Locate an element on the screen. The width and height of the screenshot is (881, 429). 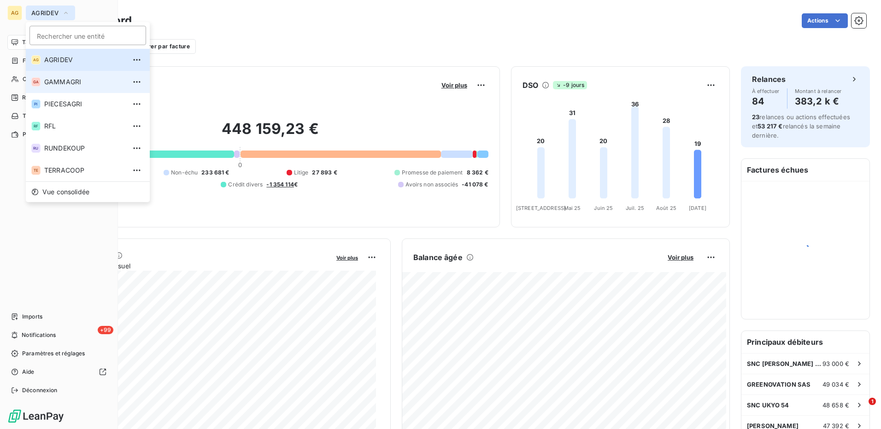
h6: Principaux débiteurs is located at coordinates (805, 342).